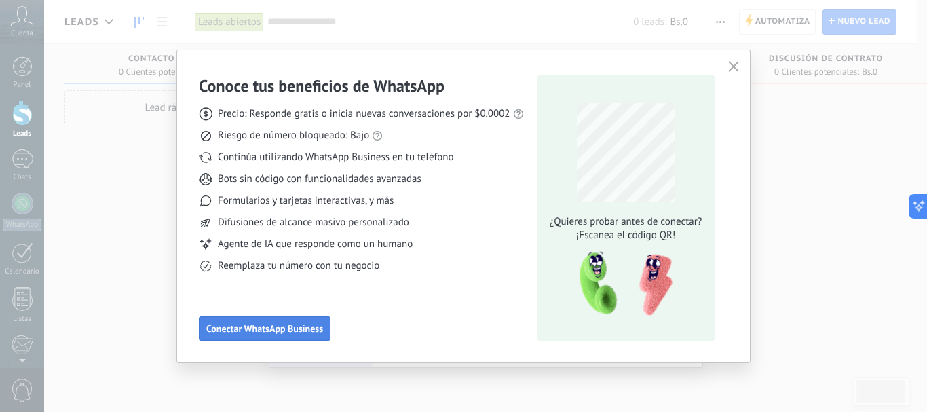 The image size is (927, 412). Describe the element at coordinates (335, 157) in the screenshot. I see `span: Continúa utilizando WhatsApp Business en tu teléfono` at that location.